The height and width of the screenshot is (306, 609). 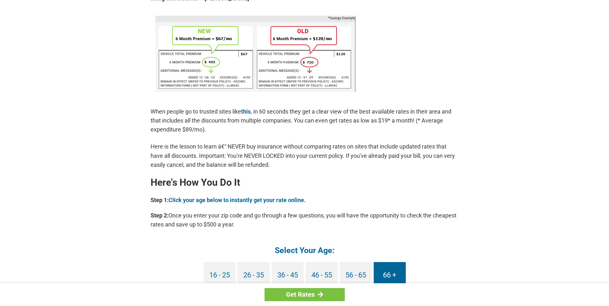 What do you see at coordinates (390, 276) in the screenshot?
I see `a: 66 +` at bounding box center [390, 276].